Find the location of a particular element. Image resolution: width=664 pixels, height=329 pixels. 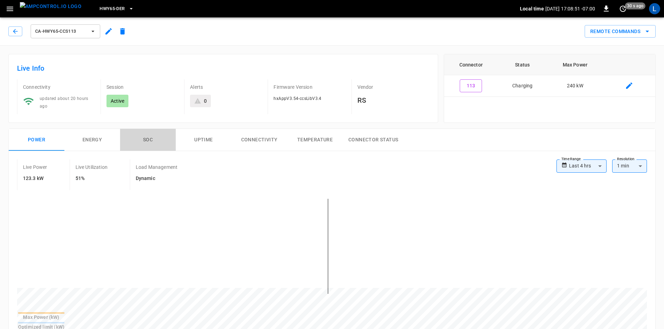

span: ca-hwy65-ccs113 is located at coordinates (61, 31).